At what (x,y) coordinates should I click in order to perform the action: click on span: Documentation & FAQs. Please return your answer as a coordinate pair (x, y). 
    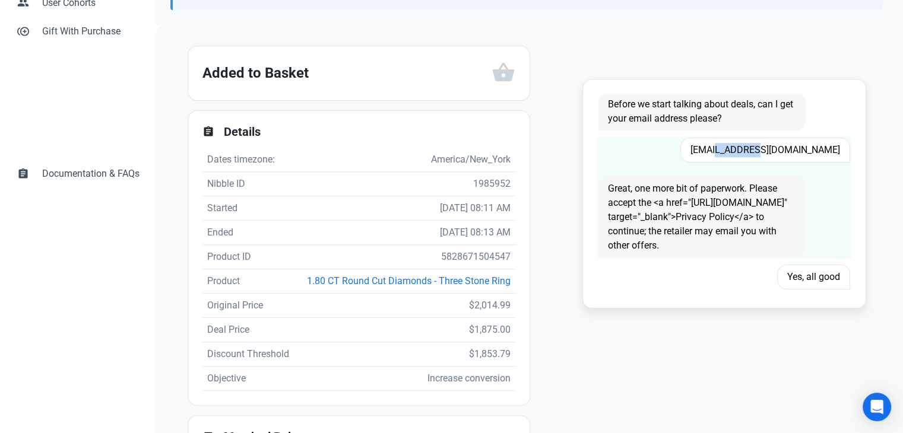
    Looking at the image, I should click on (91, 174).